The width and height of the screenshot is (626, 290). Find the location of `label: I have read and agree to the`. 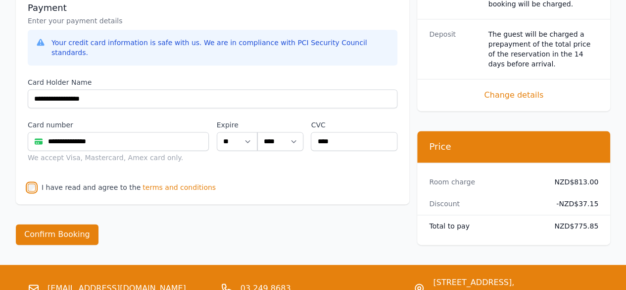

label: I have read and agree to the is located at coordinates (91, 187).